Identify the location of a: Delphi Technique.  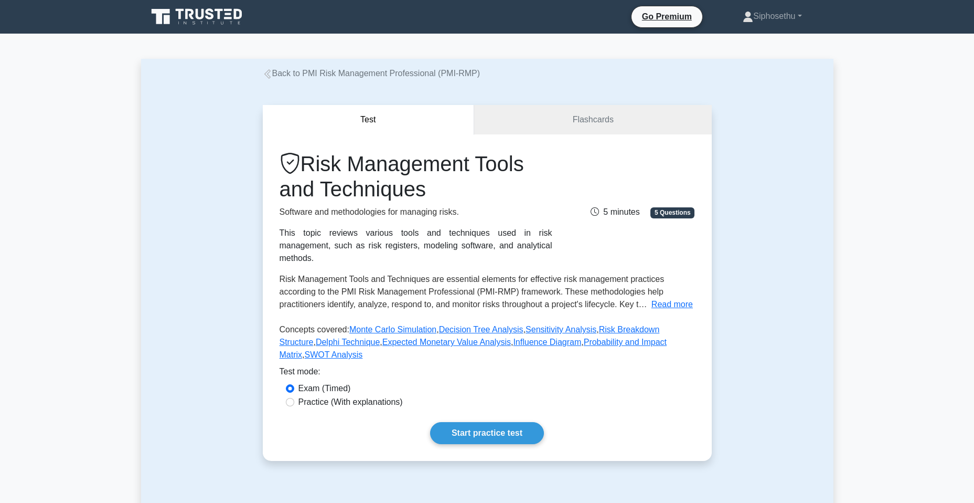
(348, 342).